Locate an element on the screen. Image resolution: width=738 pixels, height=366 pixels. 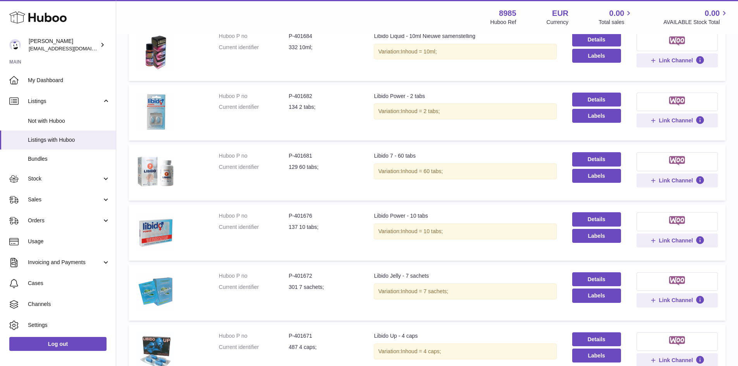
dd: 134 2 tabs; is located at coordinates (323, 107).